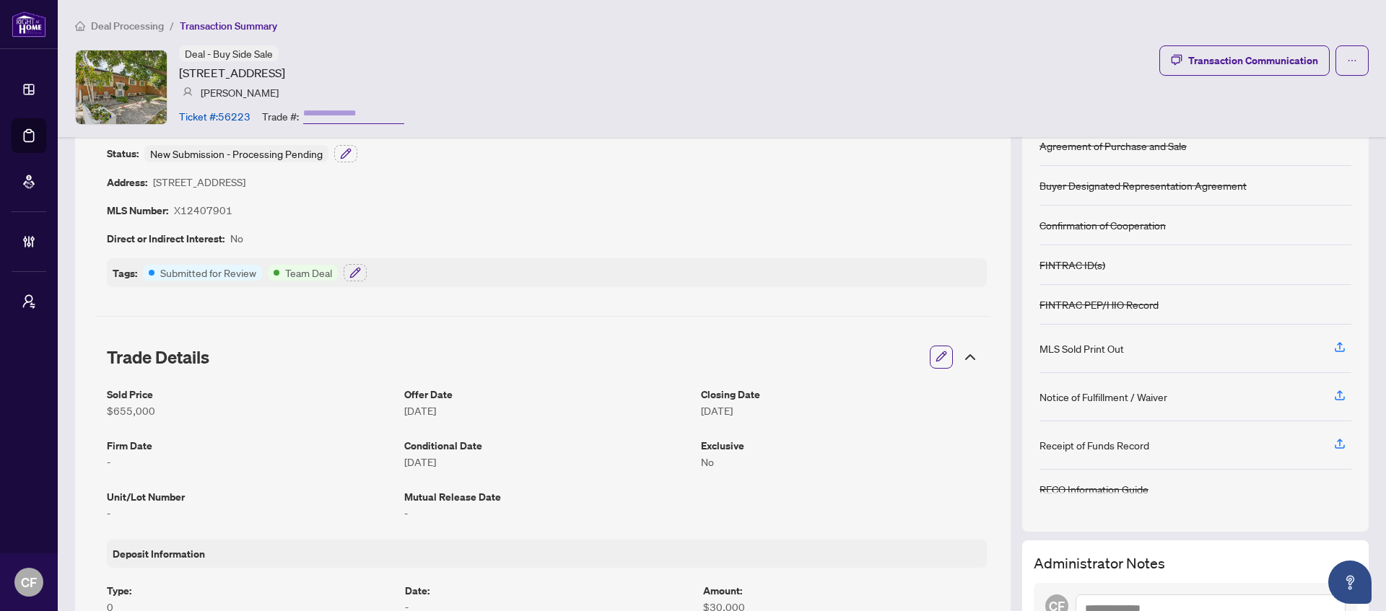  Describe the element at coordinates (844, 445) in the screenshot. I see `article: Exclusive` at that location.